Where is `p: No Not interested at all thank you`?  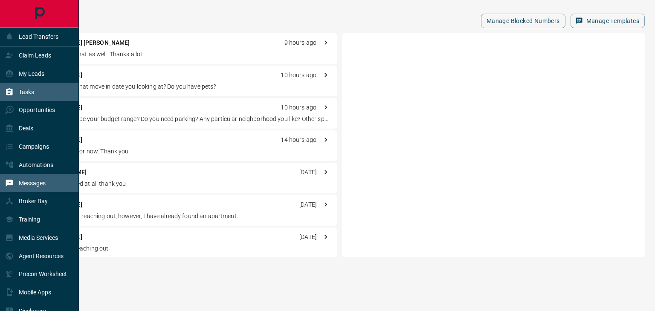 p: No Not interested at all thank you is located at coordinates (183, 184).